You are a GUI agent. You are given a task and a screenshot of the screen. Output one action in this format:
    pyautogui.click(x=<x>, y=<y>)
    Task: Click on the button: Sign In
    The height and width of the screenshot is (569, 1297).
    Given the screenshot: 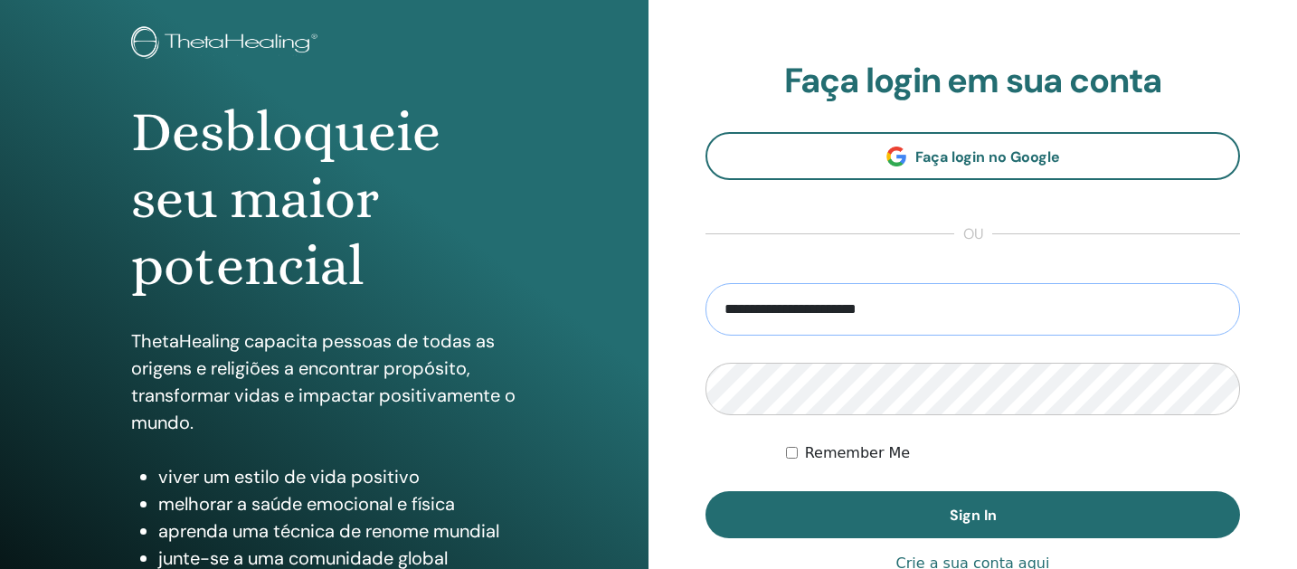 What is the action you would take?
    pyautogui.click(x=972, y=515)
    